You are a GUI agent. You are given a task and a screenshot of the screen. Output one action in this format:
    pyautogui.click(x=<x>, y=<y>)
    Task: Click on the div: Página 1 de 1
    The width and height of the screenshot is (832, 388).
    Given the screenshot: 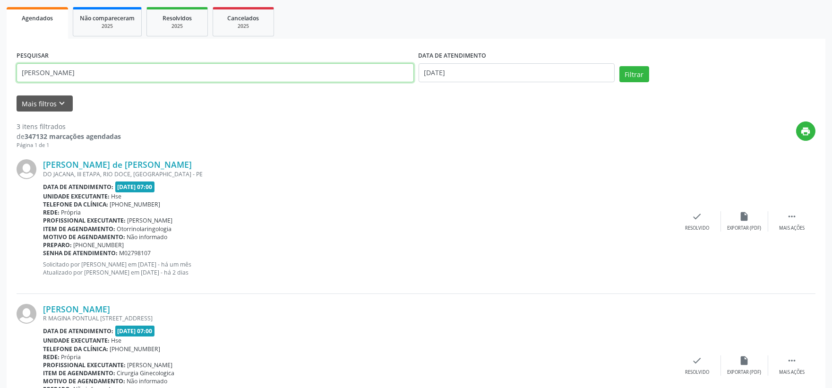 What is the action you would take?
    pyautogui.click(x=69, y=145)
    